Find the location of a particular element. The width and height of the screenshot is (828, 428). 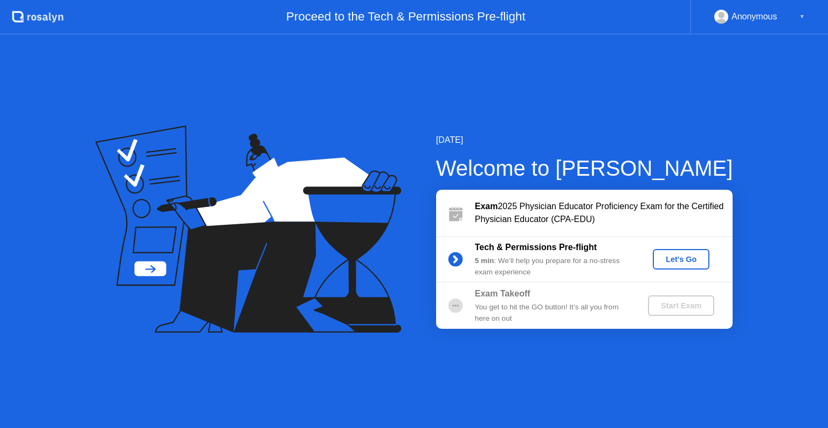

div: You get to hit the GO button! It’s all you from here on out is located at coordinates (552, 313).